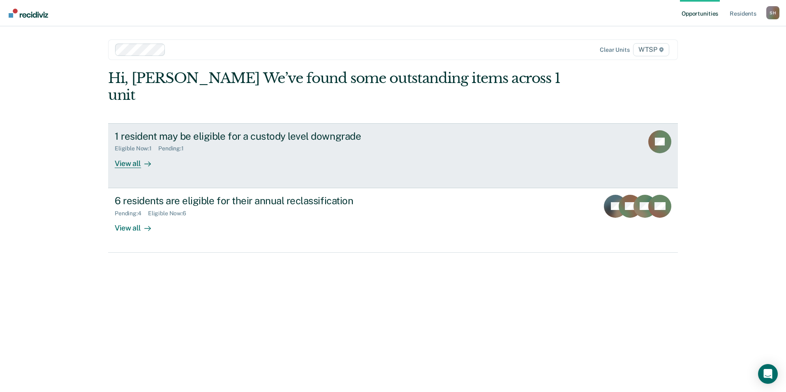  Describe the element at coordinates (393, 156) in the screenshot. I see `a: 1 resident may be eligible for a custody level downgradeEligible Now:1Pending:1View all` at that location.